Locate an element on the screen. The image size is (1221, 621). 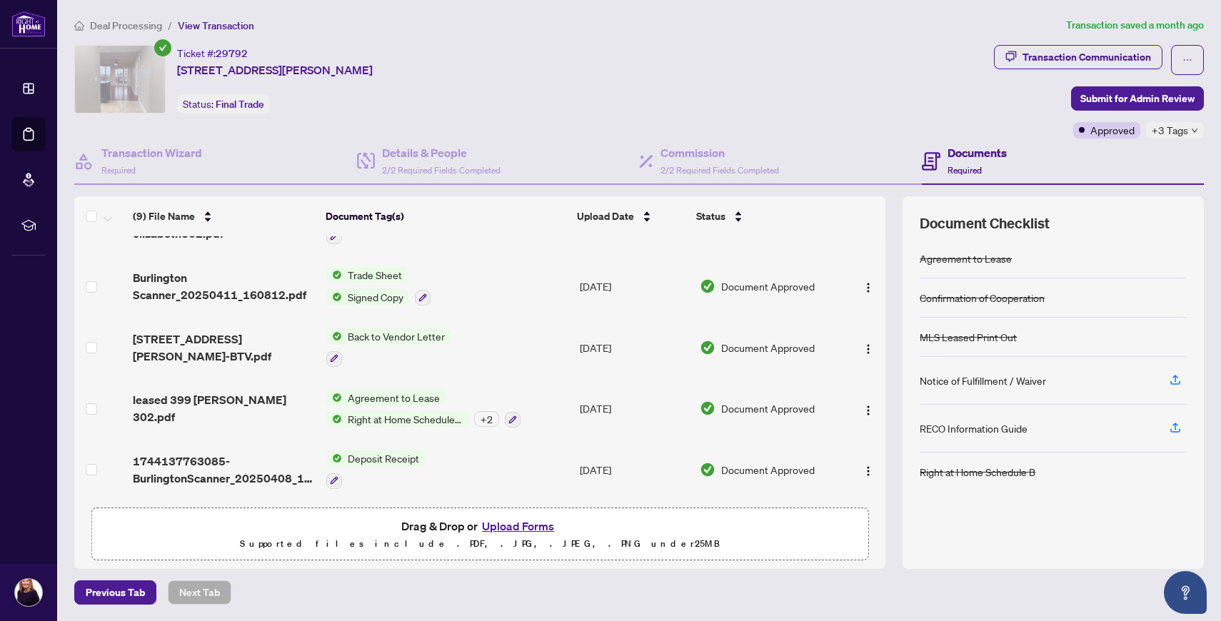
span: Signed Copy is located at coordinates (376, 297).